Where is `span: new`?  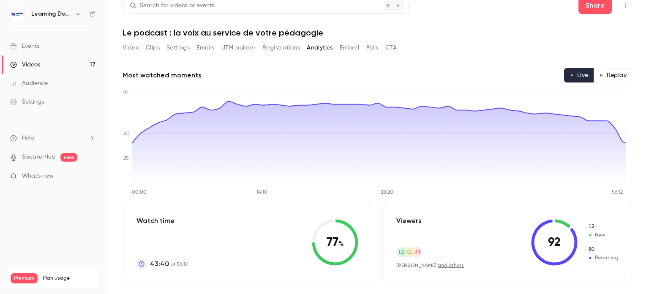 span: new is located at coordinates (69, 157).